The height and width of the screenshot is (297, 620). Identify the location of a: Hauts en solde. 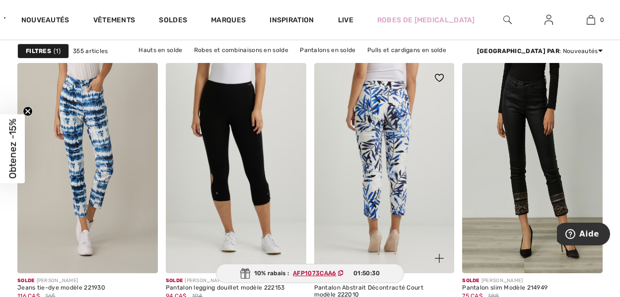
(160, 50).